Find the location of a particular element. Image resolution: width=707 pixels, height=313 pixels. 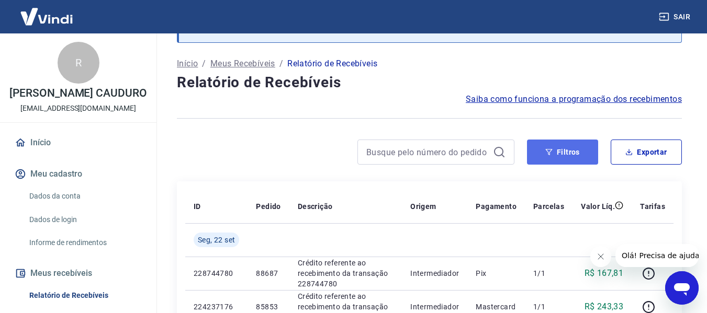

span: Seg, 22 set is located at coordinates (216, 240).